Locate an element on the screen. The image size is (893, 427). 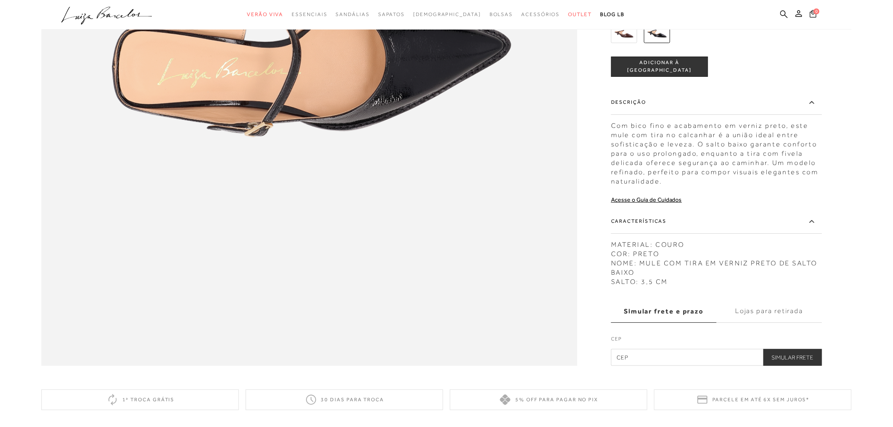
div: MATERIAL: COURO COR: PRETO NOME: MULE COM TIRA EM VERNIZ PRETO DE SALTO BAIXO SALTO: 3,5 CM is located at coordinates (716, 261).